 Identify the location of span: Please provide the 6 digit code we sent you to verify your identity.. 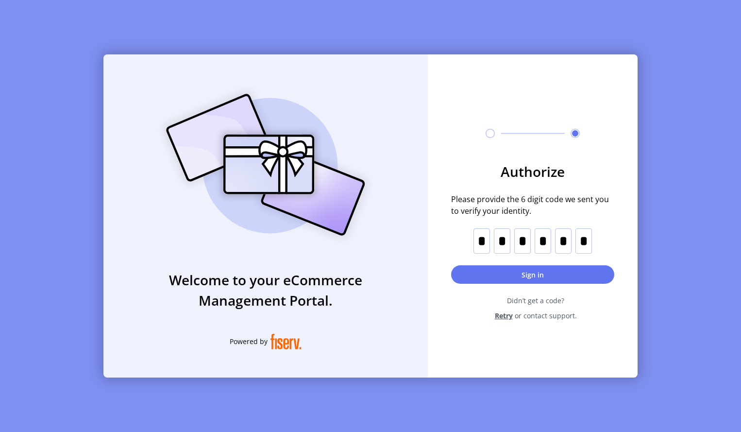
(533, 205).